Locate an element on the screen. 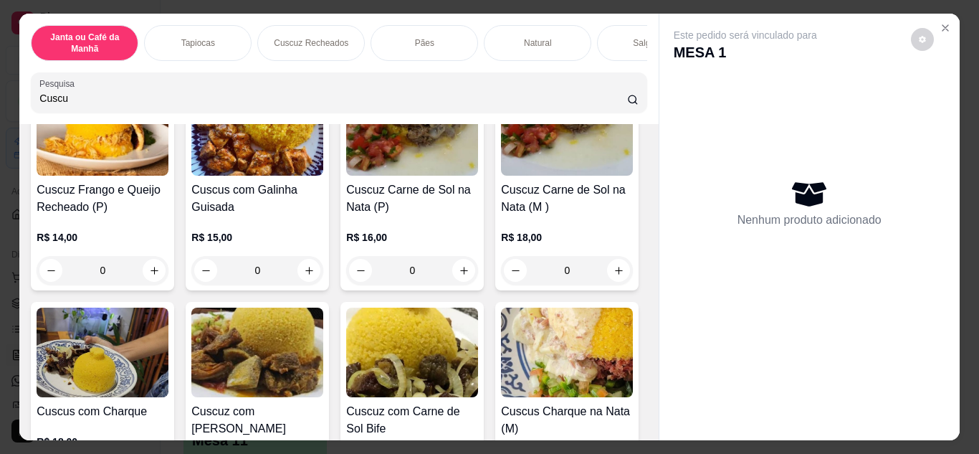 The height and width of the screenshot is (454, 979). h4: Cuscuz com Carne de Sol Bife is located at coordinates (412, 420).